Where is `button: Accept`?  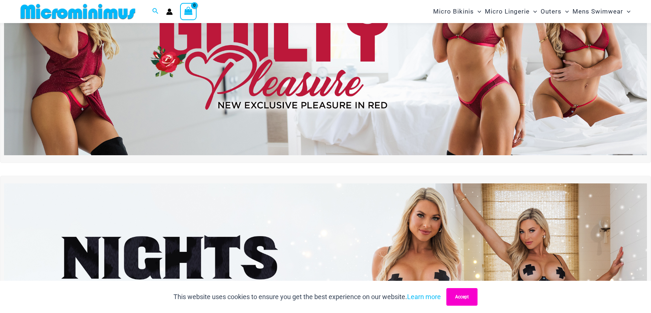 button: Accept is located at coordinates (461, 297).